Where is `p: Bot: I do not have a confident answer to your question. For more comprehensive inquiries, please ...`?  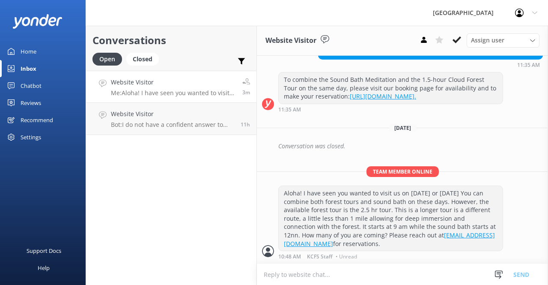
p: Bot: I do not have a confident answer to your question. For more comprehensive inquiries, please ... is located at coordinates (173, 125).